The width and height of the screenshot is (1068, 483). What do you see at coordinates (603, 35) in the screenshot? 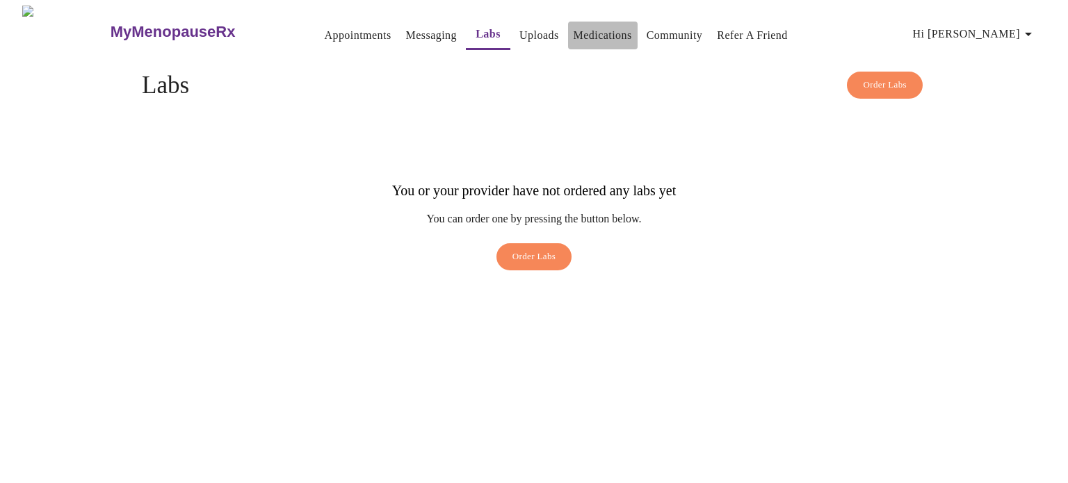
I see `button: Medications` at bounding box center [603, 35].